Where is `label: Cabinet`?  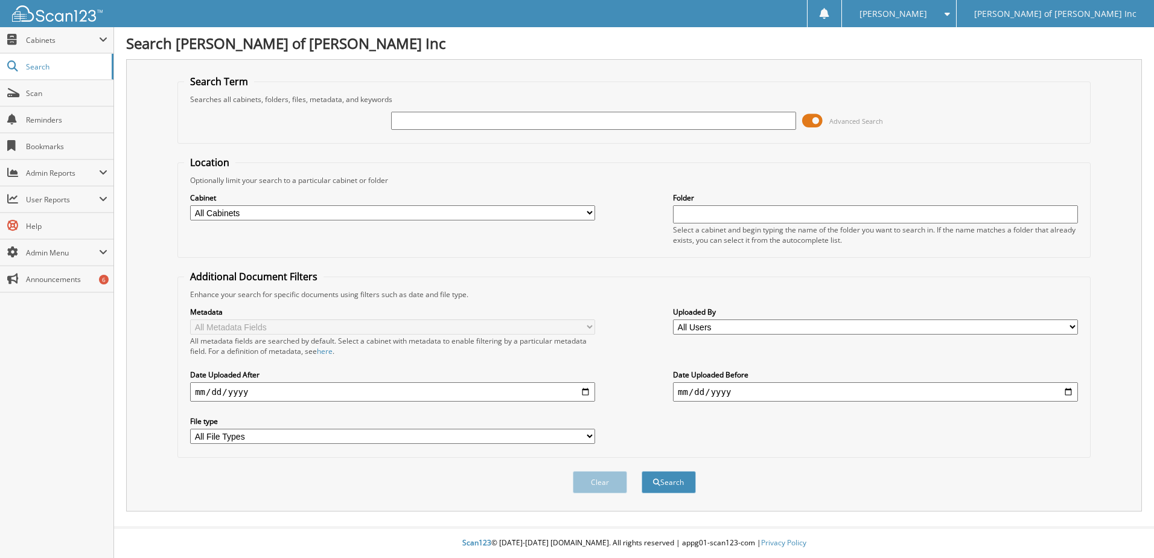 label: Cabinet is located at coordinates (392, 197).